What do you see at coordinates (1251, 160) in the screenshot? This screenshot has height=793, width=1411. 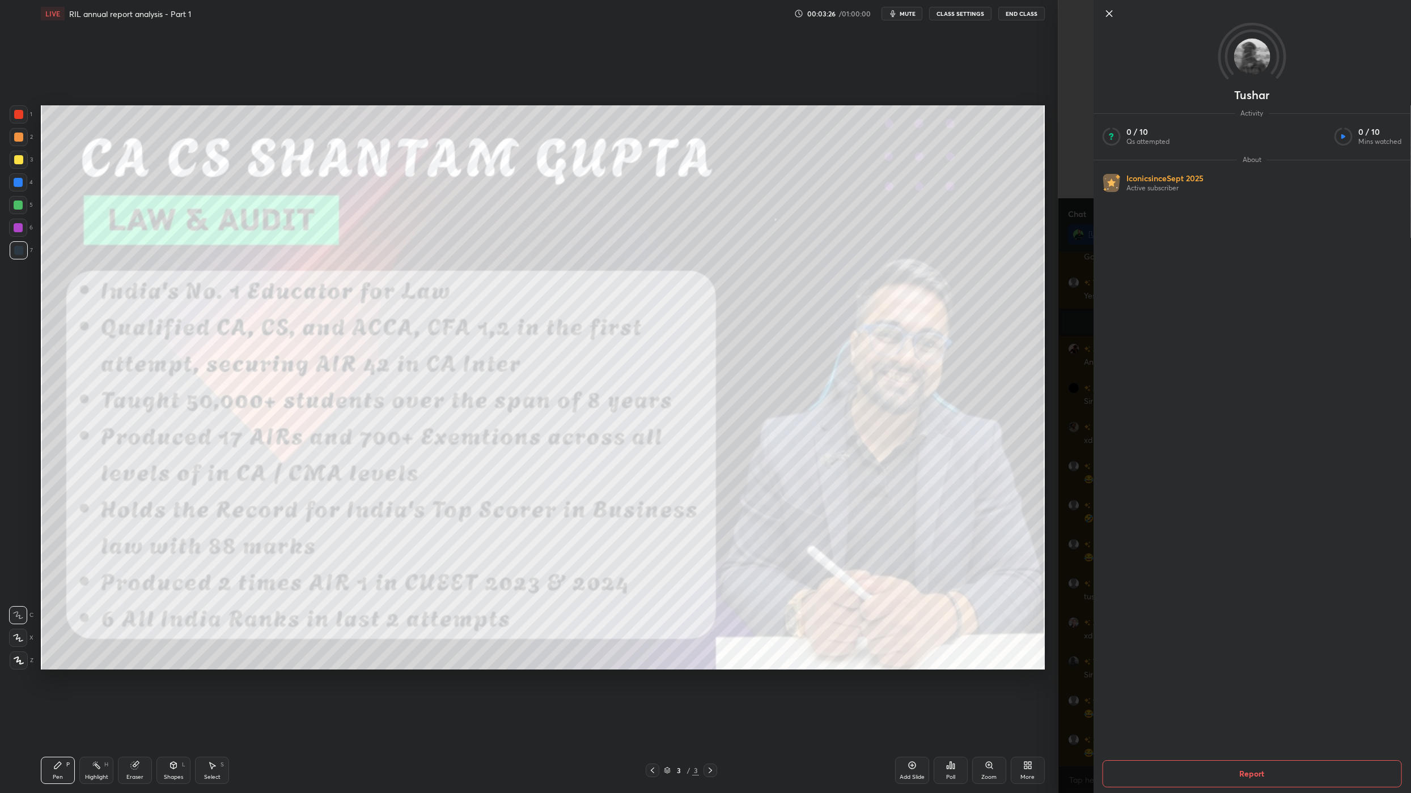 I see `span: About` at bounding box center [1251, 160].